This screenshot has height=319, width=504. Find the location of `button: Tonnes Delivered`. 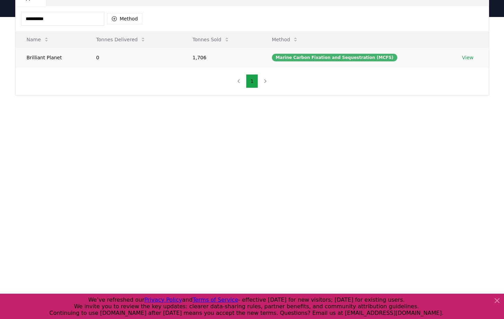

button: Tonnes Delivered is located at coordinates (121, 39).